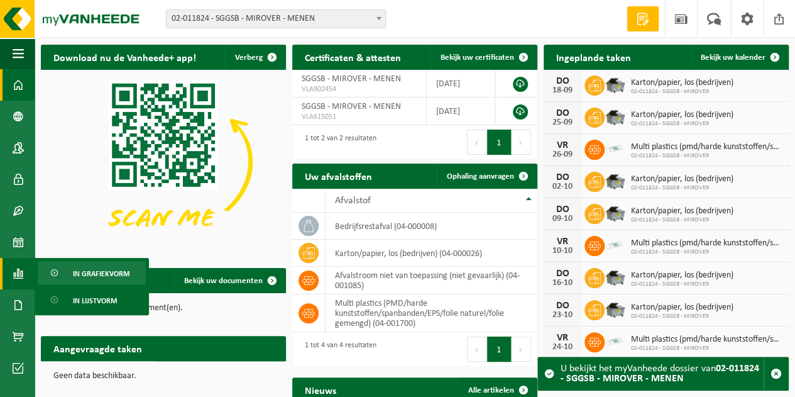 This screenshot has height=397, width=795. I want to click on div: 10-10, so click(563, 251).